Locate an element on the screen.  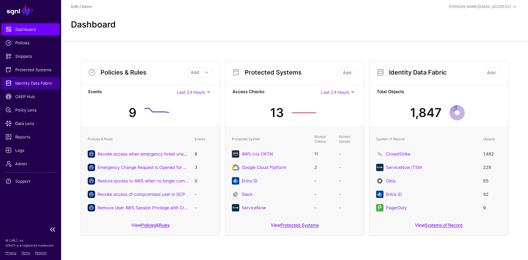
a: Revoke access when emergency ticket unassigned for AWS is located at coordinates (157, 154).